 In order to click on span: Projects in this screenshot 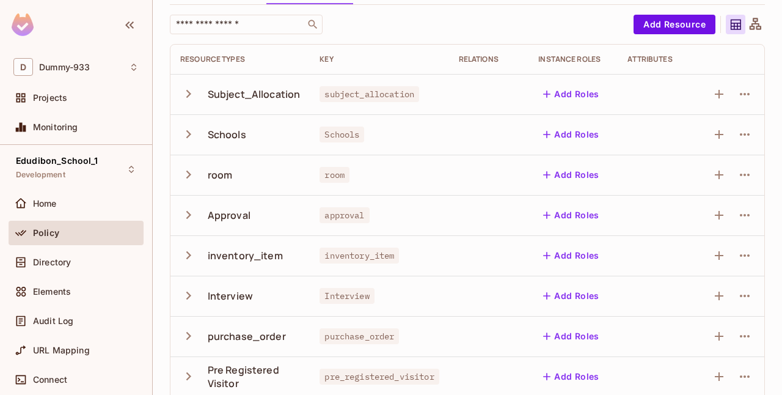, I will do `click(50, 98)`.